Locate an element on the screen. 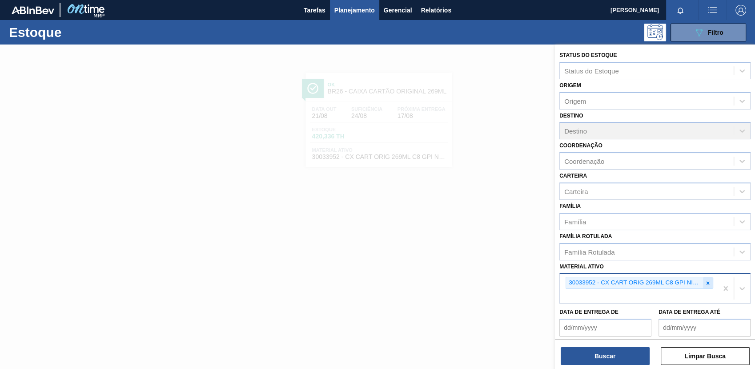  label: Carteira is located at coordinates (573, 176).